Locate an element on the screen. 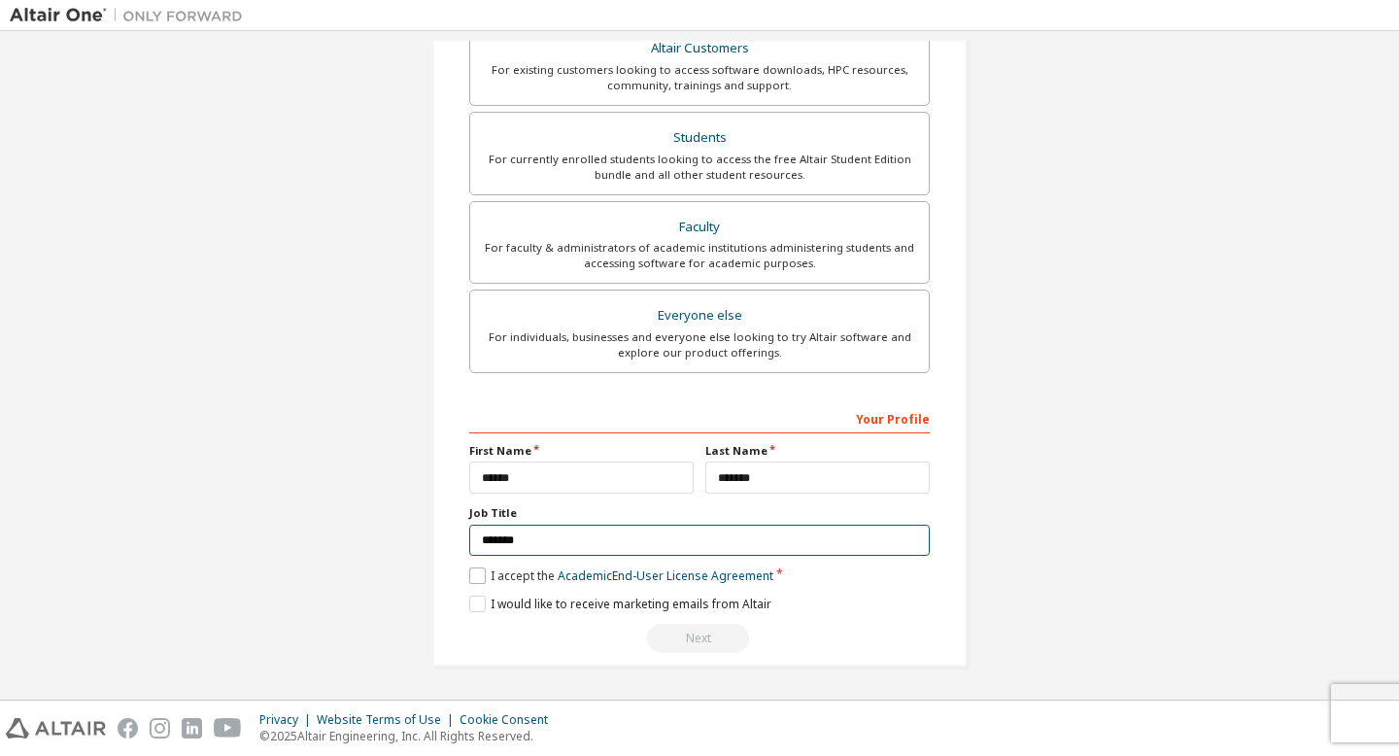 The image size is (1399, 756). div: Students is located at coordinates (700, 138).